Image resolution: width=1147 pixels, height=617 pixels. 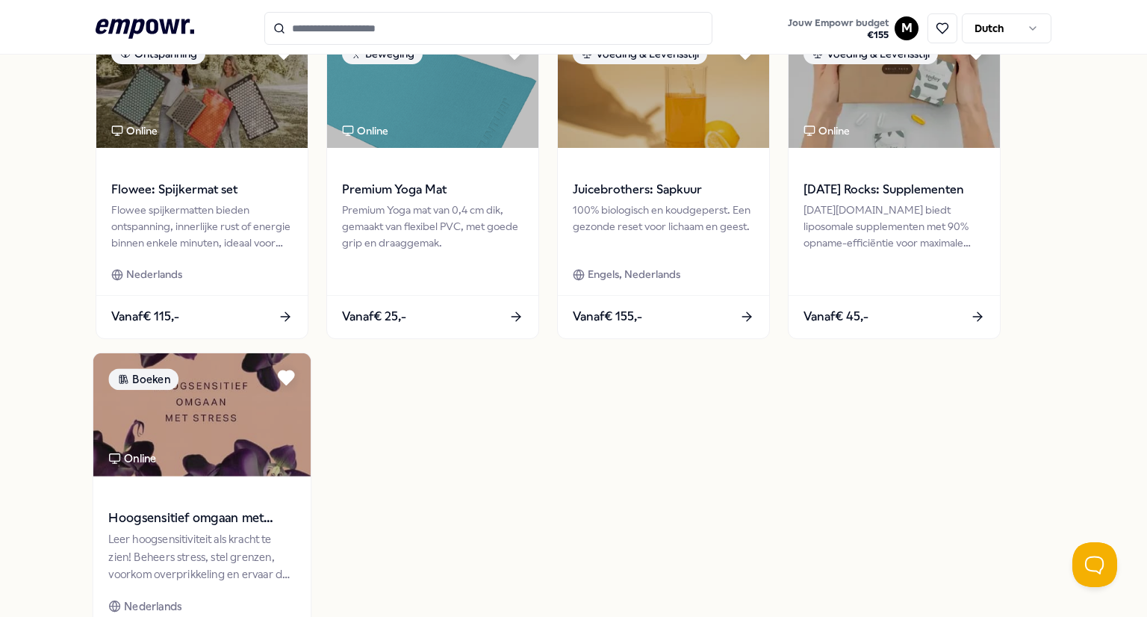 What do you see at coordinates (374, 317) in the screenshot?
I see `span: Vanaf € 25,-` at bounding box center [374, 317].